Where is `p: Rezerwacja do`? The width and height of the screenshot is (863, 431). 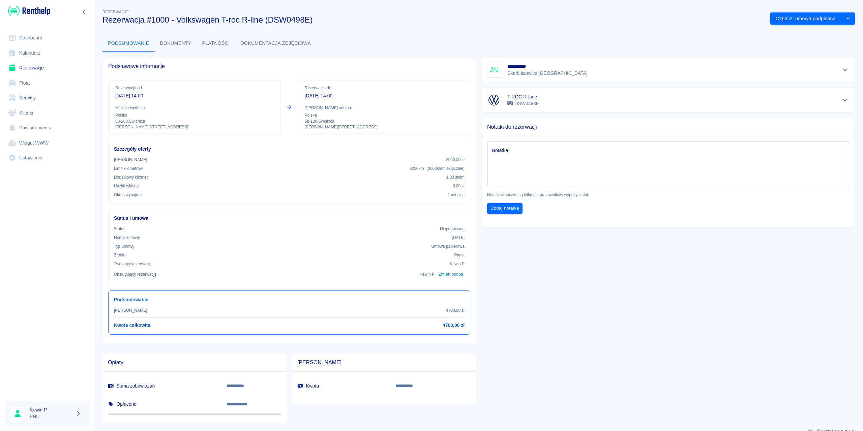 p: Rezerwacja do is located at coordinates (384, 88).